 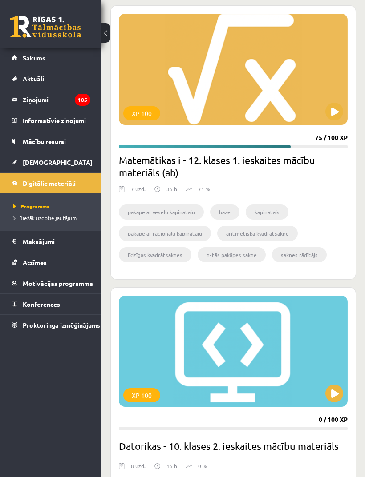 What do you see at coordinates (51, 304) in the screenshot?
I see `a: Konferences` at bounding box center [51, 304].